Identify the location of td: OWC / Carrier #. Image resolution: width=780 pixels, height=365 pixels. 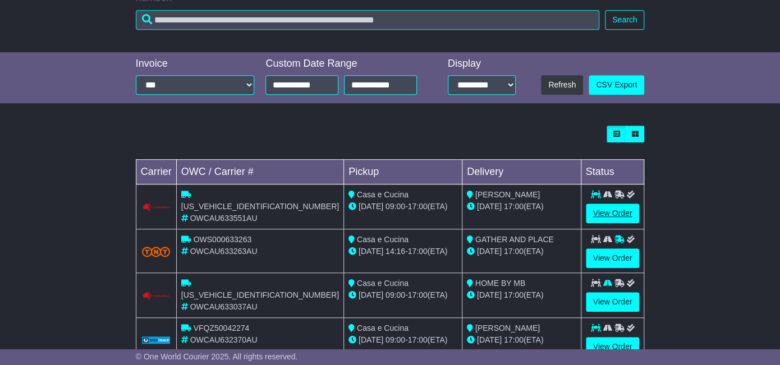
(260, 172).